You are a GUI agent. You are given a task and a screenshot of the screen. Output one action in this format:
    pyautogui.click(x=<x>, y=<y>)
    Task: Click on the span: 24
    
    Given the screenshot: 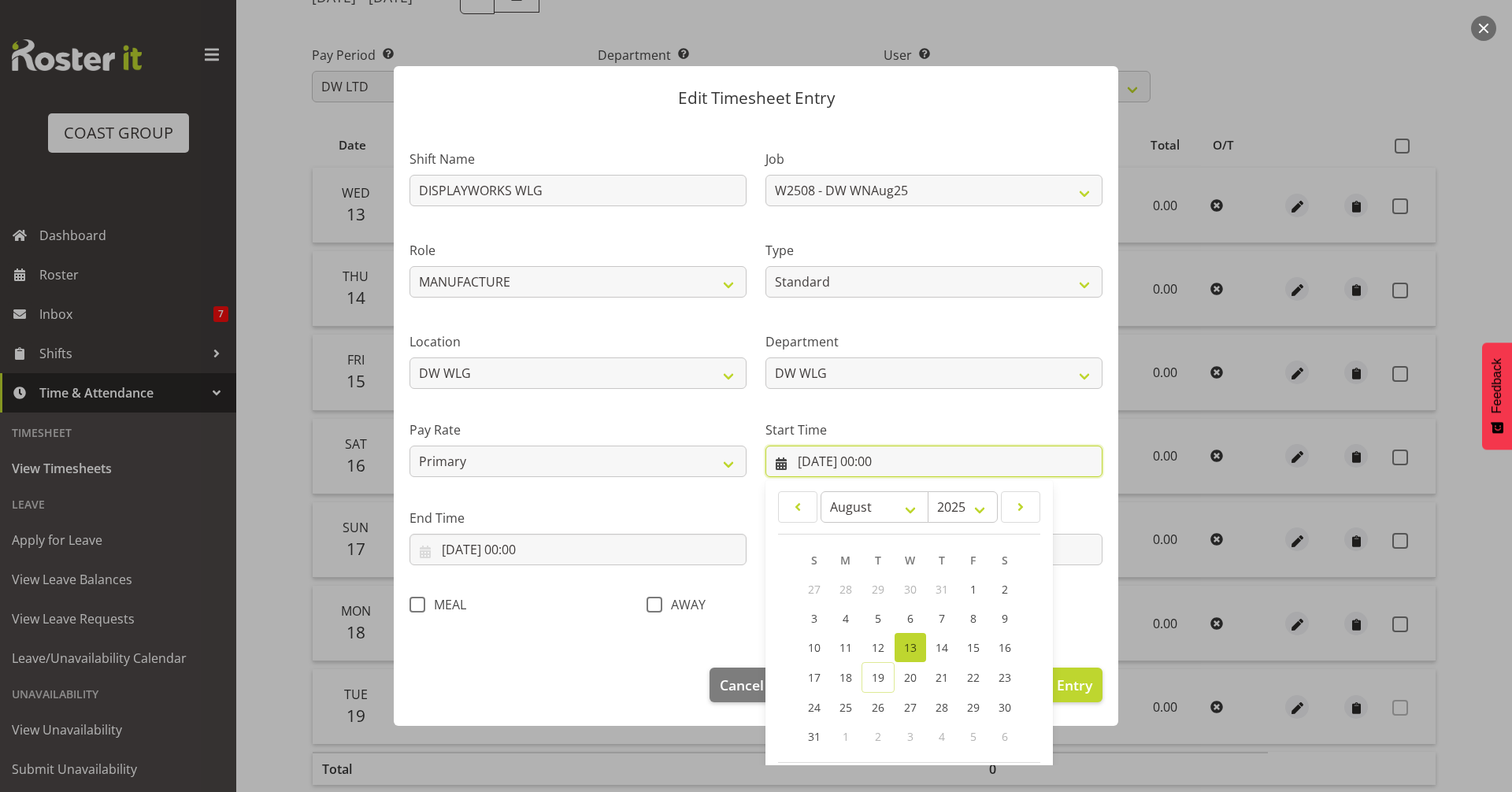 What is the action you would take?
    pyautogui.click(x=814, y=707)
    